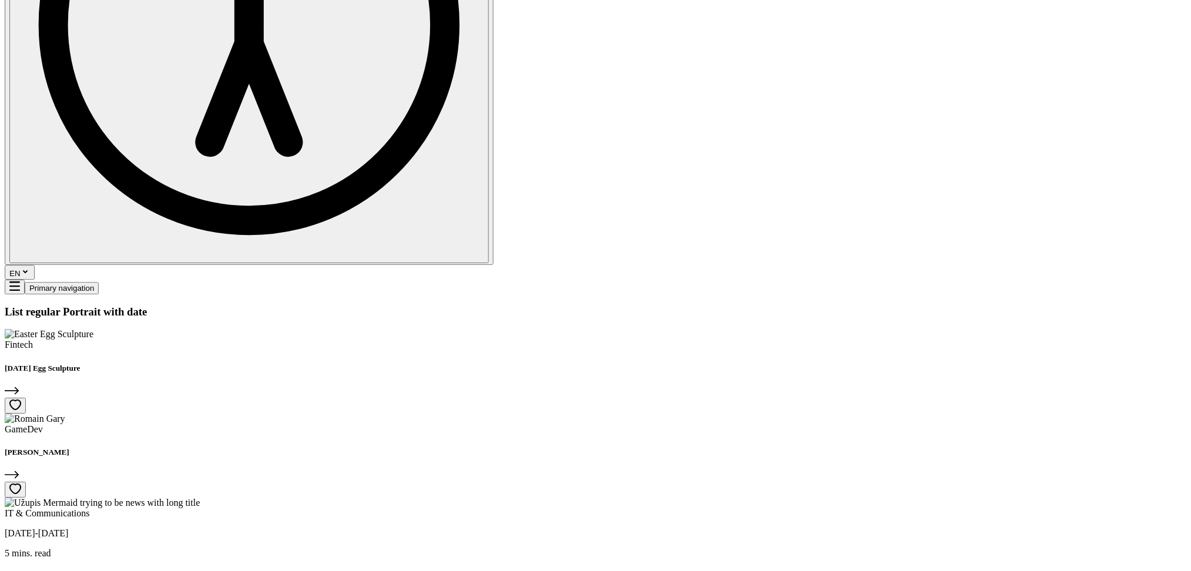 The width and height of the screenshot is (1191, 571). I want to click on img: Easter Egg Sculpture, so click(49, 334).